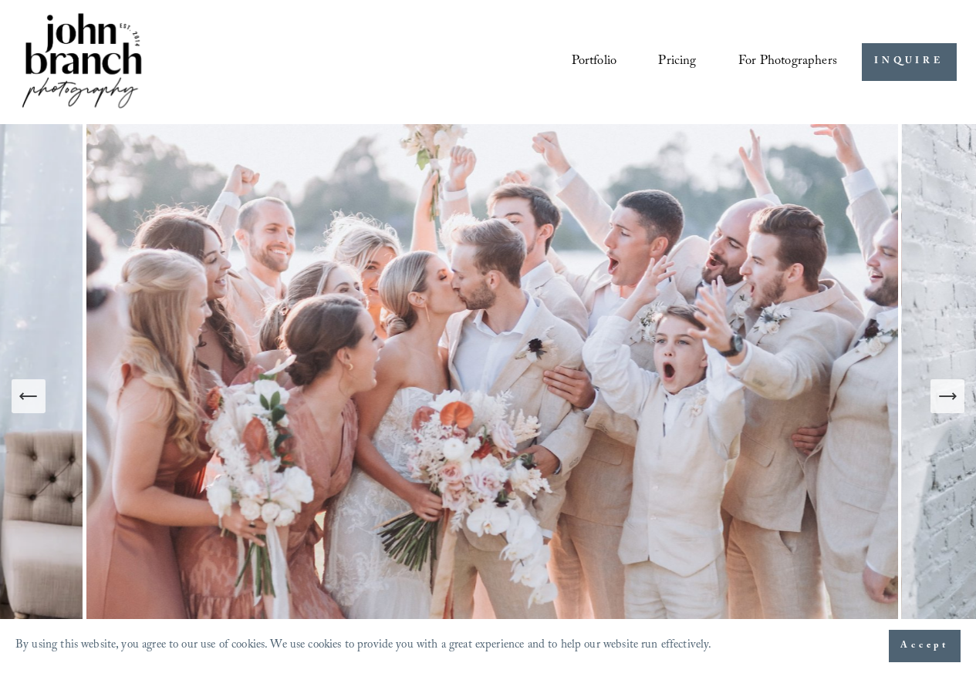 This screenshot has width=976, height=673. I want to click on button: Accept, so click(924, 646).